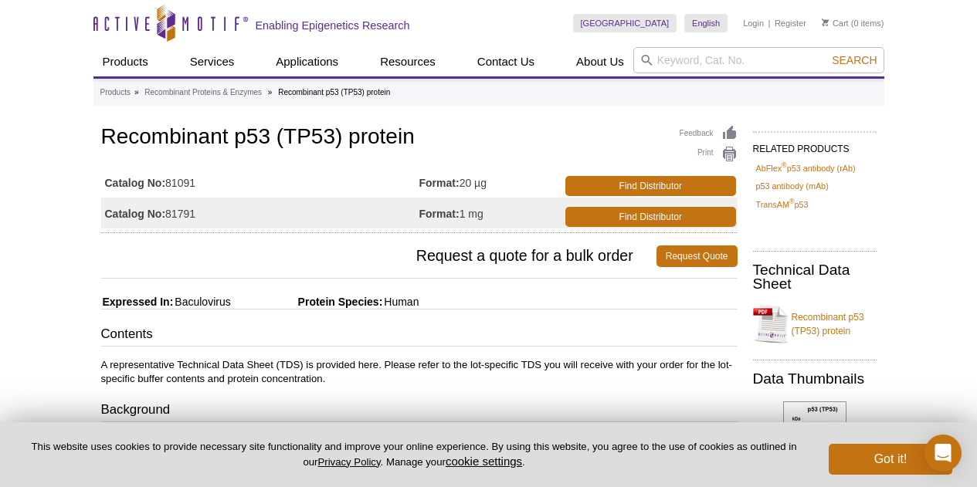  I want to click on span: Human, so click(400, 302).